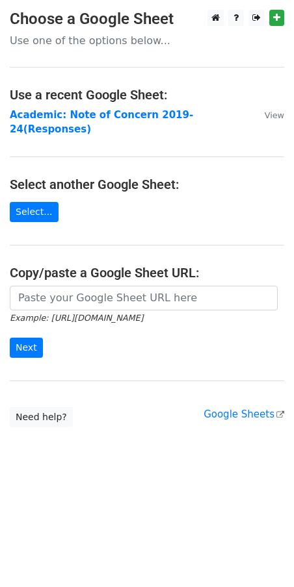 The width and height of the screenshot is (294, 587). I want to click on input: Next, so click(26, 348).